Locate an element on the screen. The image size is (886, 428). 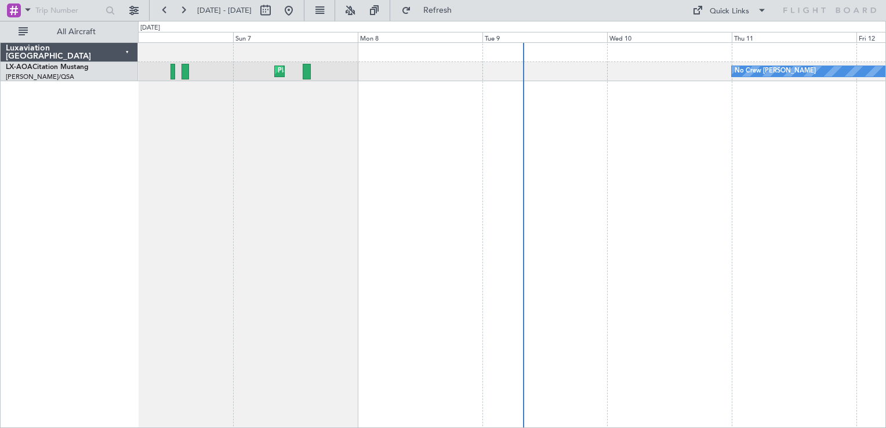
button: All Aircraft is located at coordinates (69, 32).